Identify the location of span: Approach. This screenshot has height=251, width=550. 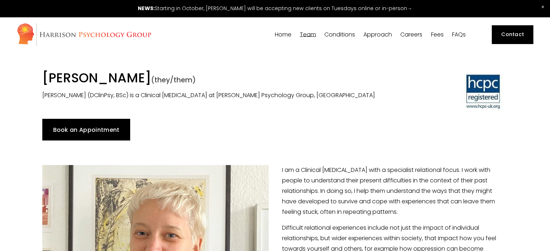
(377, 35).